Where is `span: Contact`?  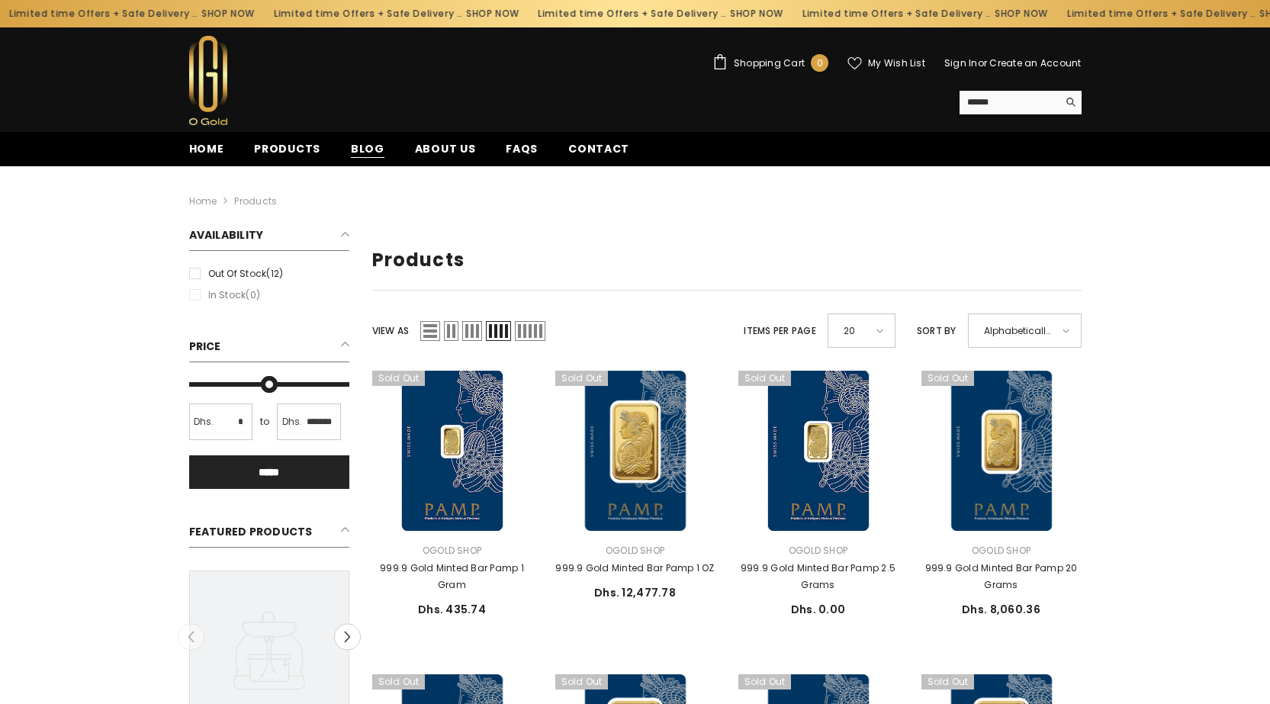 span: Contact is located at coordinates (599, 149).